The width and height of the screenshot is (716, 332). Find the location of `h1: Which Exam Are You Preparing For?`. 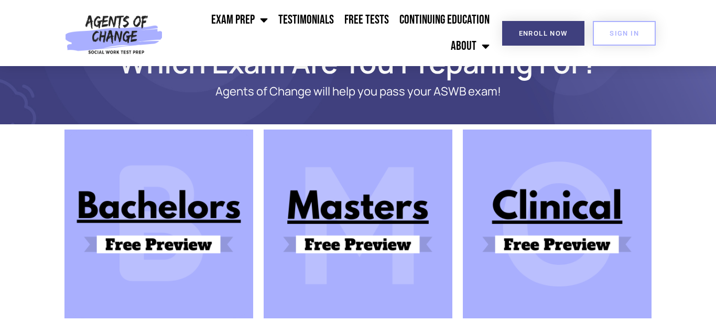

h1: Which Exam Are You Preparing For? is located at coordinates (358, 62).